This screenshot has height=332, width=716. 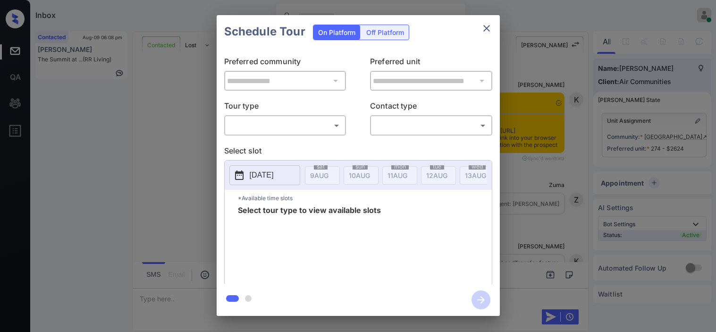 I want to click on span: Select tour type to view available slots, so click(x=309, y=244).